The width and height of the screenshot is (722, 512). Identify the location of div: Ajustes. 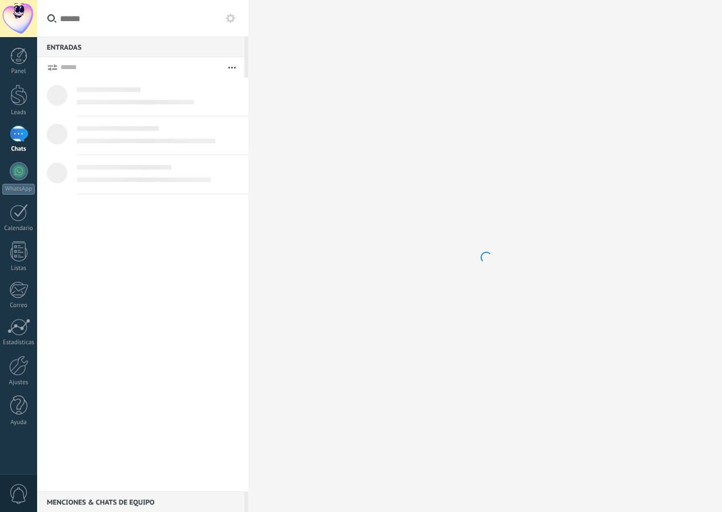
(19, 383).